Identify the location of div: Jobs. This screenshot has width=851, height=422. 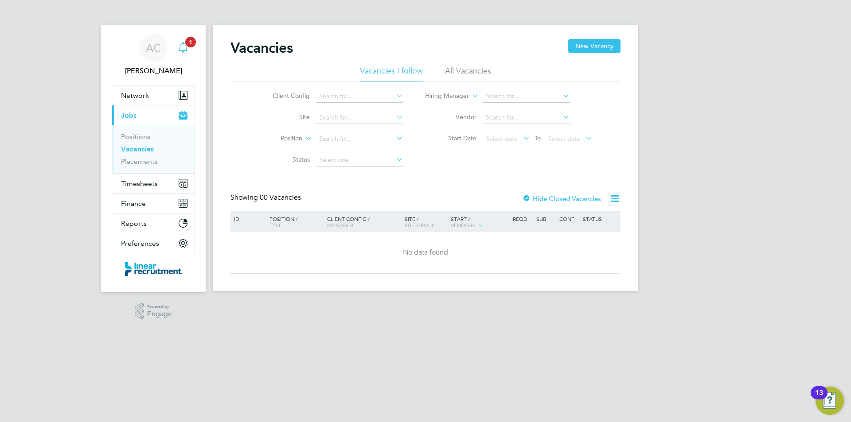
(153, 149).